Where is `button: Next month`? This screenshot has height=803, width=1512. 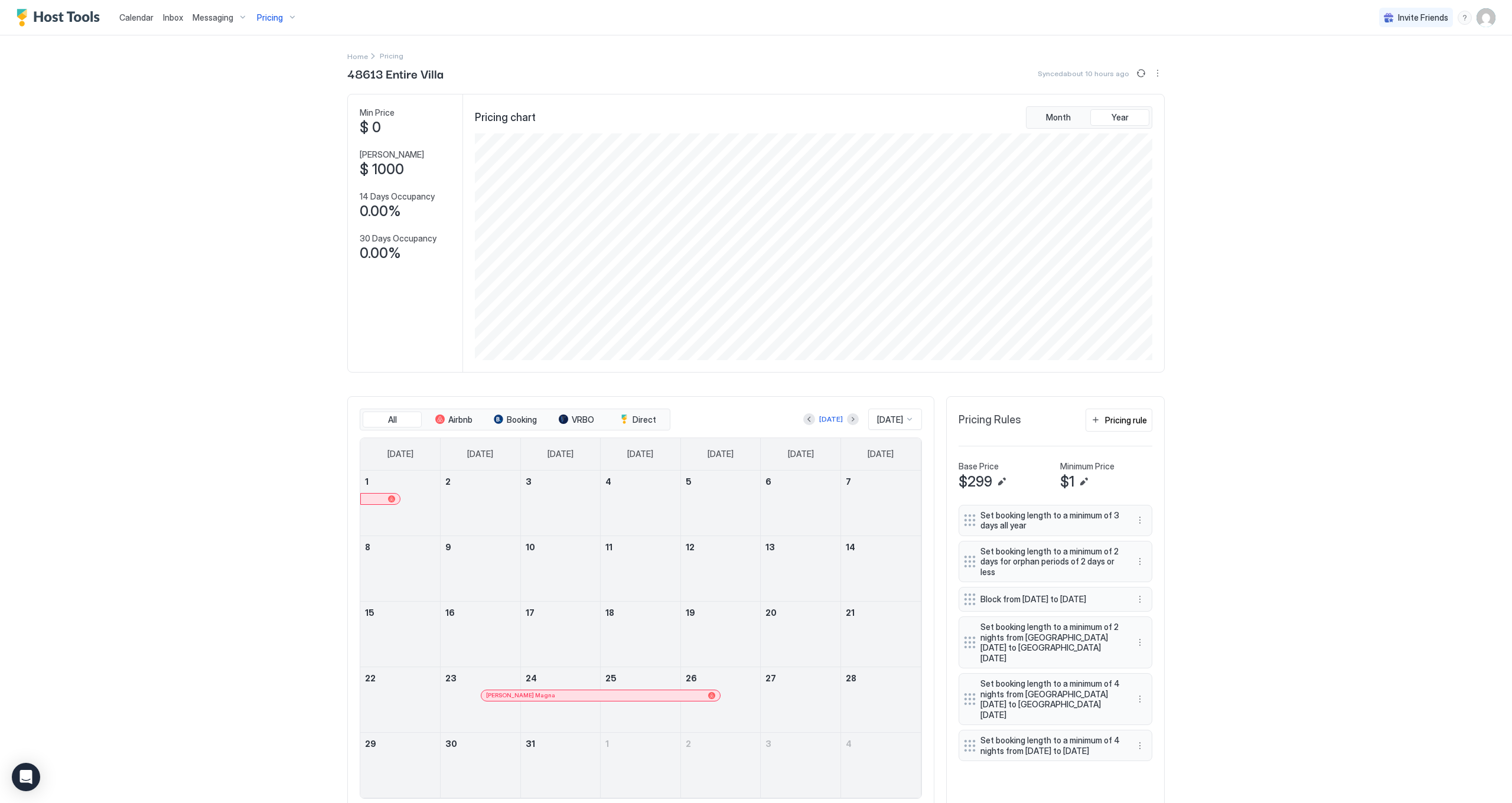
button: Next month is located at coordinates (853, 419).